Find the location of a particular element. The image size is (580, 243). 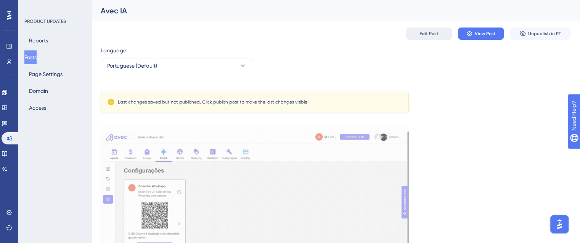

span: Edit Post is located at coordinates (429, 34).